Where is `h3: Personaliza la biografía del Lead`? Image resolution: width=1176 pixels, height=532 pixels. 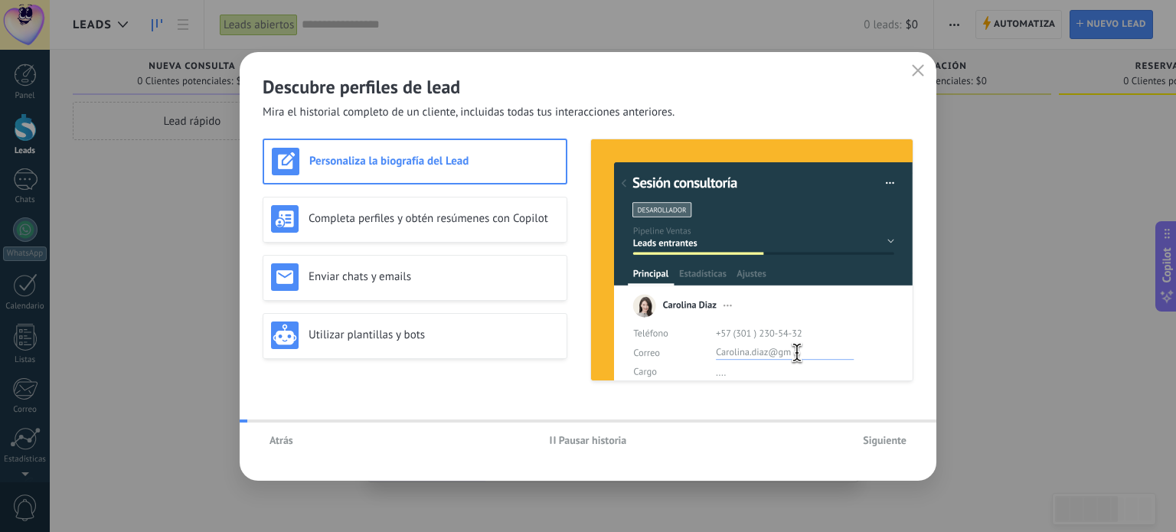
h3: Personaliza la biografía del Lead is located at coordinates (433, 161).